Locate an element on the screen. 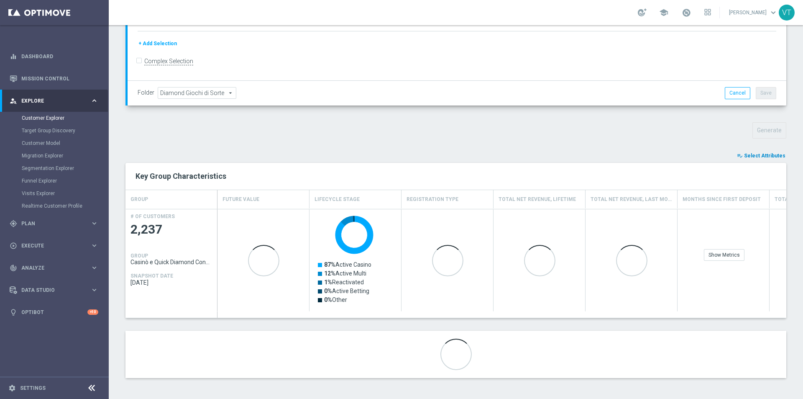 The height and width of the screenshot is (399, 803). a: Segmentation Explorer is located at coordinates (54, 168).